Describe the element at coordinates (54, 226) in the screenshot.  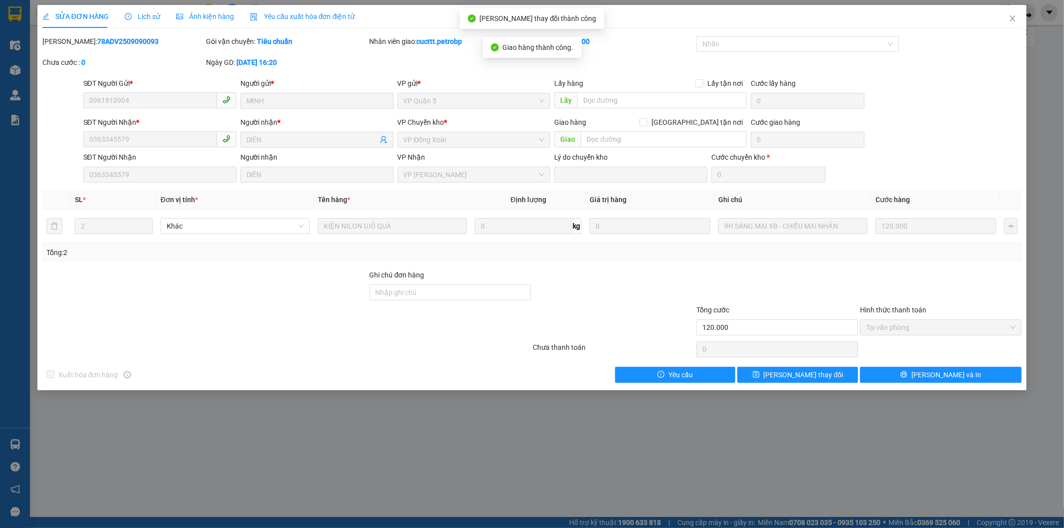
I see `button: delete` at that location.